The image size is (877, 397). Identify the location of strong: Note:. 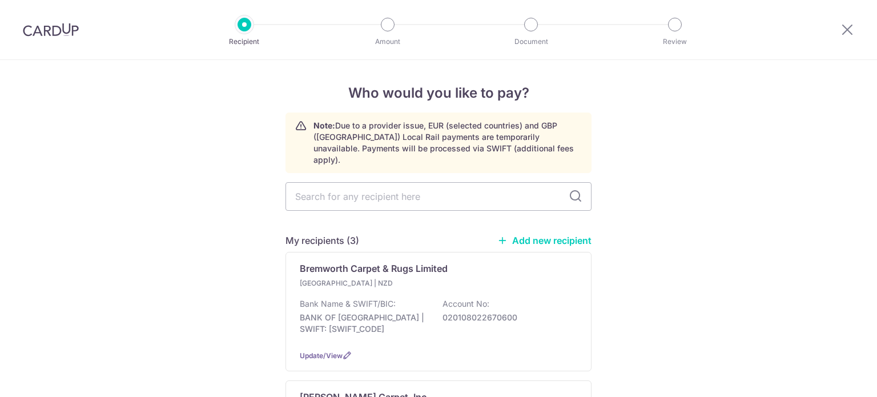
(324, 125).